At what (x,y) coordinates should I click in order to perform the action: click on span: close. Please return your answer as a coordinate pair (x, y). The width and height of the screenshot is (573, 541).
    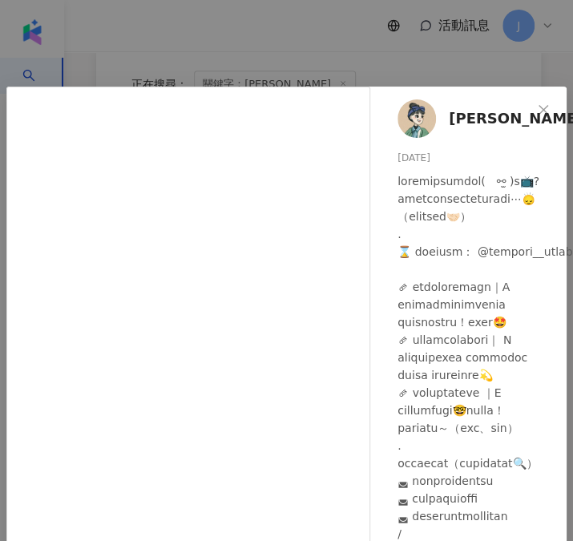
    Looking at the image, I should click on (543, 110).